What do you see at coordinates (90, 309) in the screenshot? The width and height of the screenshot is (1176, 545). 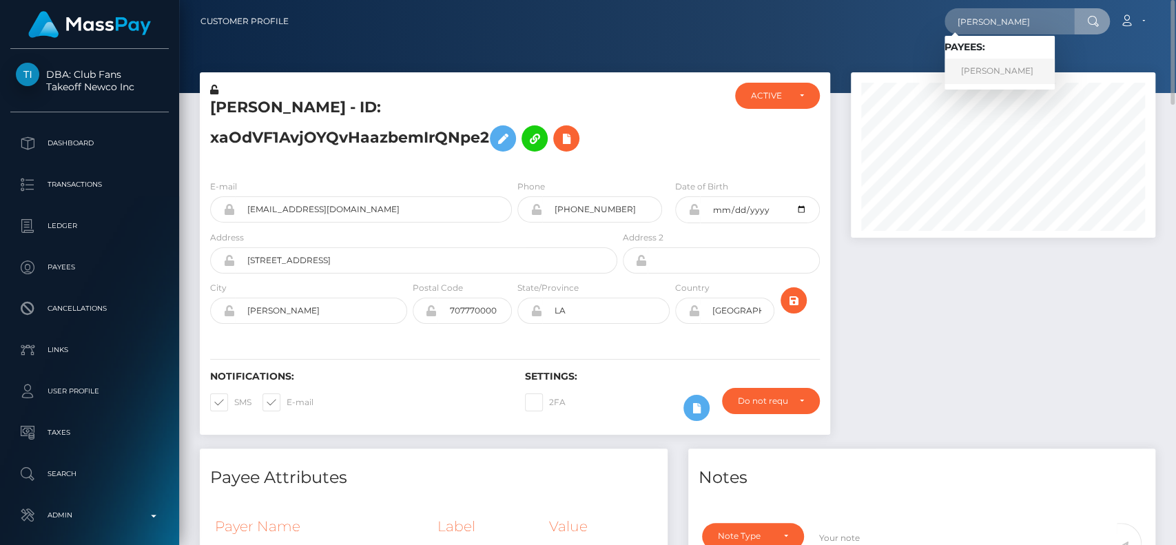 I see `p: Cancellations` at bounding box center [90, 309].